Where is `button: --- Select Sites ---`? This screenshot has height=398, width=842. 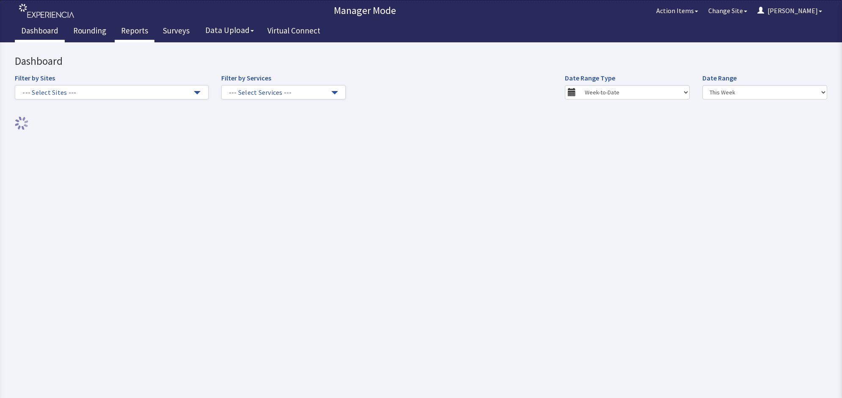
button: --- Select Sites --- is located at coordinates (112, 50).